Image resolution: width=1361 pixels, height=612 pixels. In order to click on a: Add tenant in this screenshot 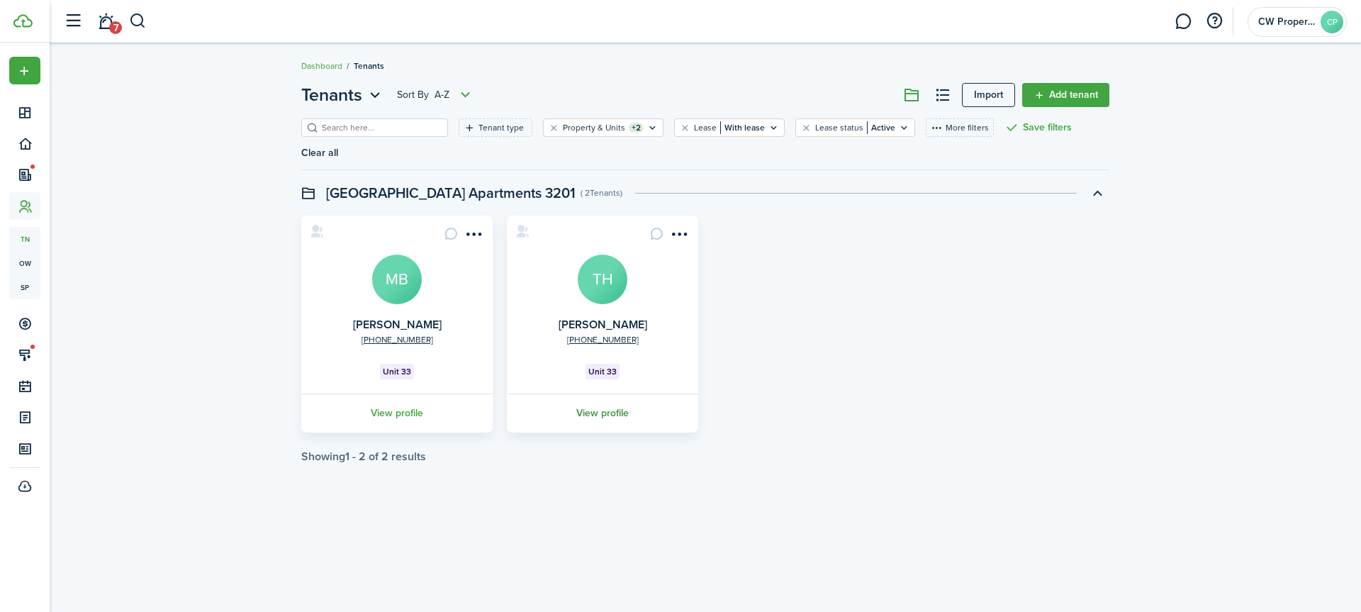, I will do `click(1065, 95)`.